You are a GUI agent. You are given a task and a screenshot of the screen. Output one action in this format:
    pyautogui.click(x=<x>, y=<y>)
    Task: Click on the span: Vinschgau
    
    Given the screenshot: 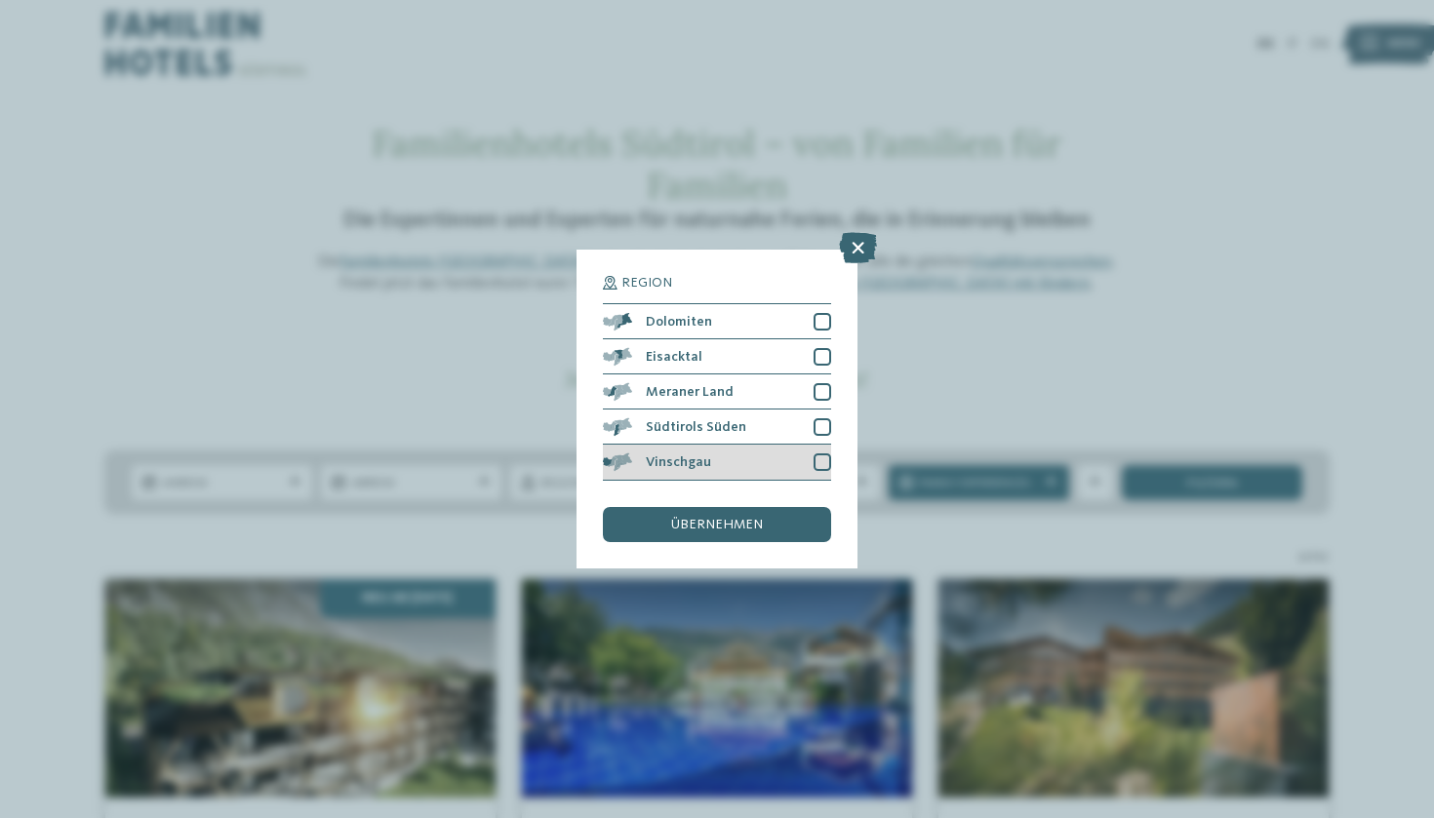 What is the action you would take?
    pyautogui.click(x=678, y=462)
    